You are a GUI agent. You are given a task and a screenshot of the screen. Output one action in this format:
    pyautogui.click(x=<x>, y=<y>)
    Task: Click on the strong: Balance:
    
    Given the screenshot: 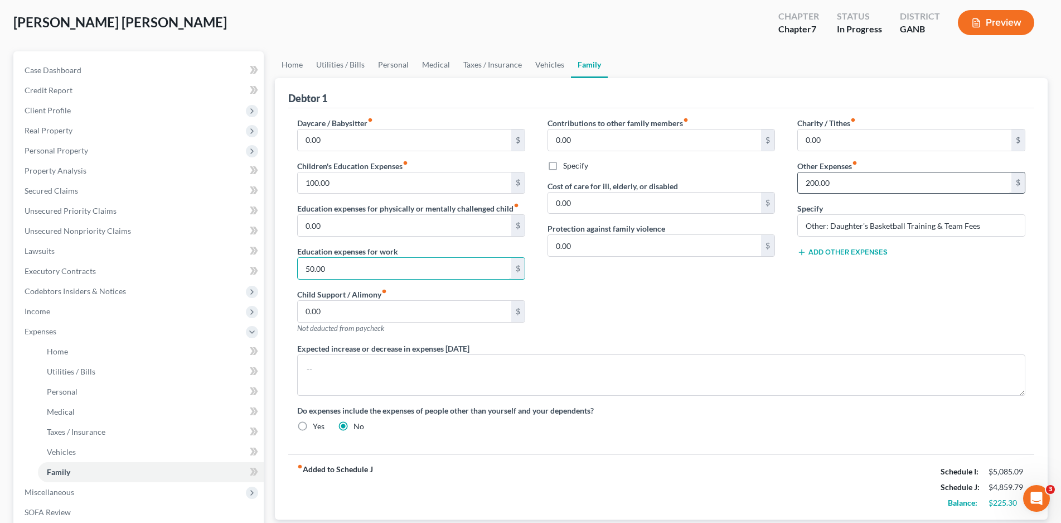 What is the action you would take?
    pyautogui.click(x=963, y=502)
    